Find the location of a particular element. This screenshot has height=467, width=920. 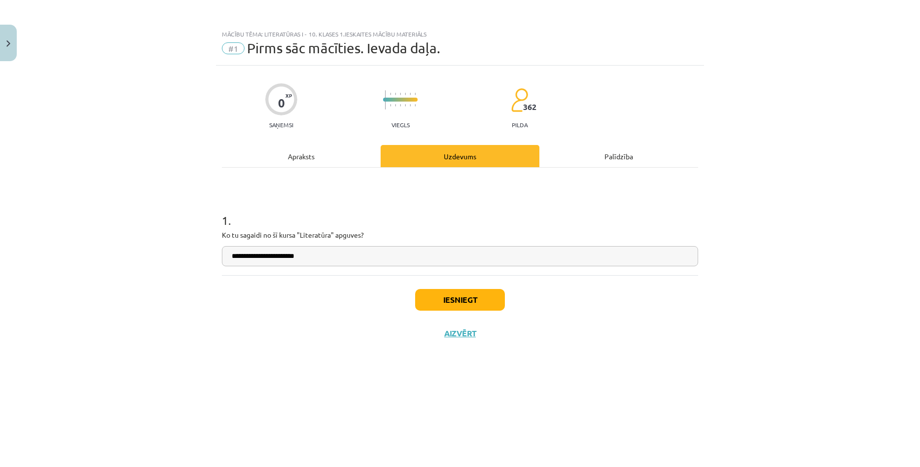

div: Mācību tēma: Literatūras i - 10. klases 1.ieskaites mācību materiāls is located at coordinates (460, 34).